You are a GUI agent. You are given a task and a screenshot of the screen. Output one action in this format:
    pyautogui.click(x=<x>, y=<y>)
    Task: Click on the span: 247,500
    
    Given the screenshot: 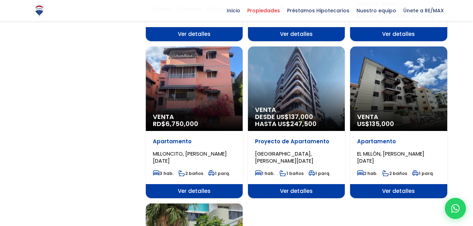 What is the action you would take?
    pyautogui.click(x=304, y=124)
    